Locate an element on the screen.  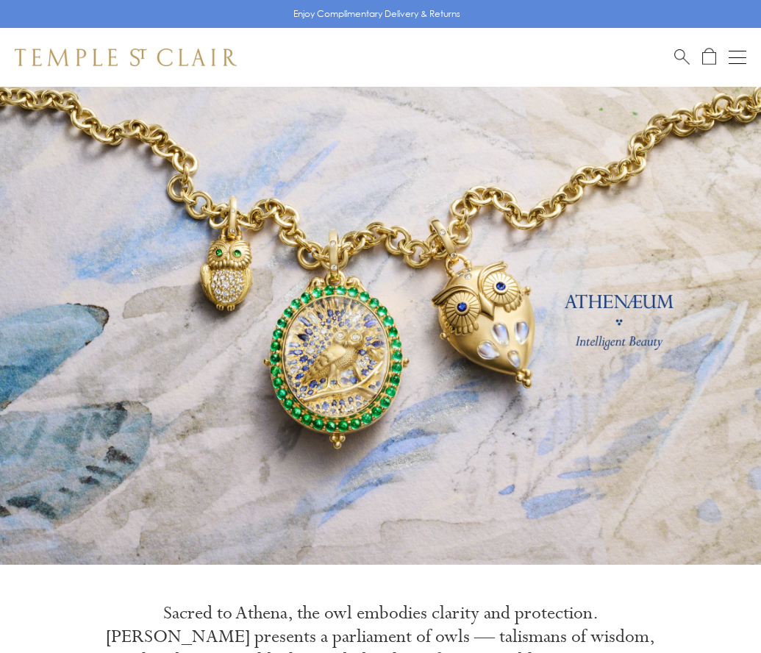
button: Open navigation is located at coordinates (737, 57).